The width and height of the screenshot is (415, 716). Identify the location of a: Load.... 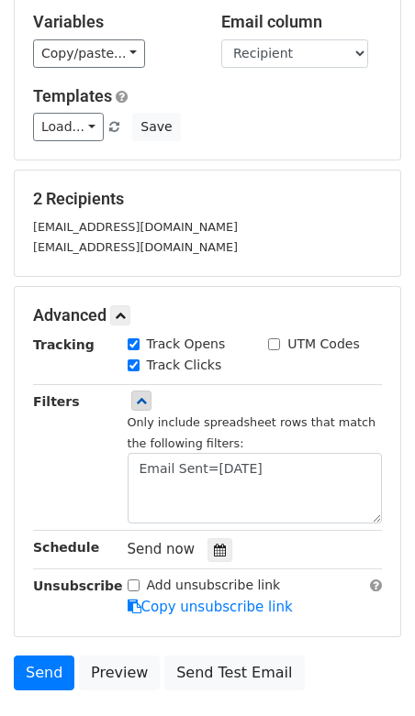
(68, 127).